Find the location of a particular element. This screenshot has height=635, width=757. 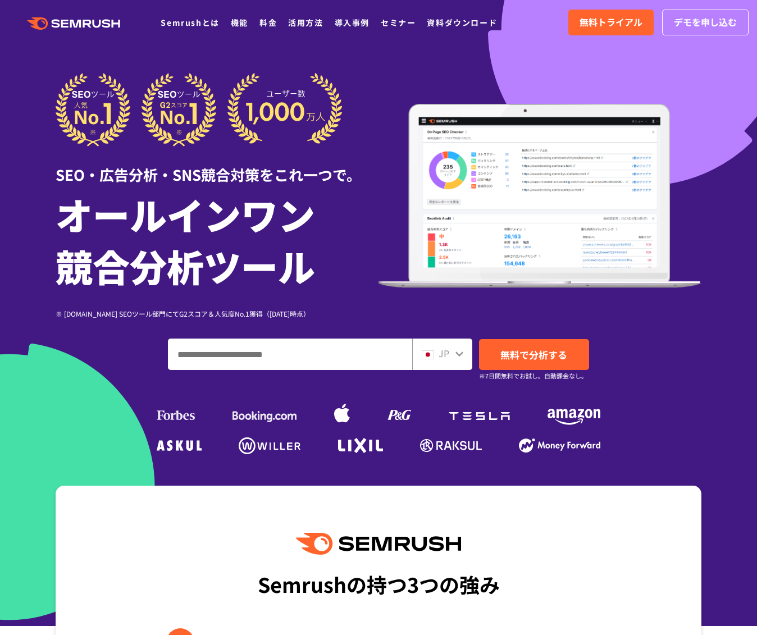

a: 導入事例 is located at coordinates (352, 22).